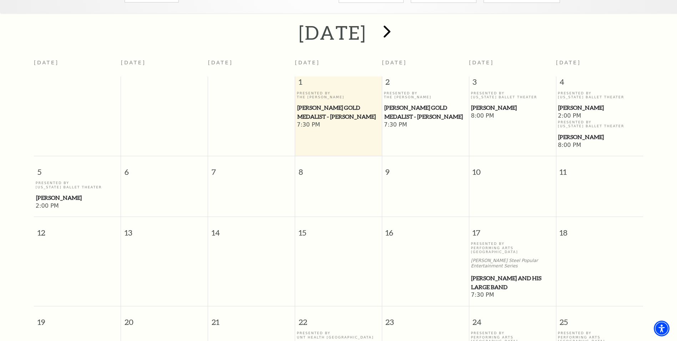 The height and width of the screenshot is (341, 677). I want to click on span: 20, so click(164, 318).